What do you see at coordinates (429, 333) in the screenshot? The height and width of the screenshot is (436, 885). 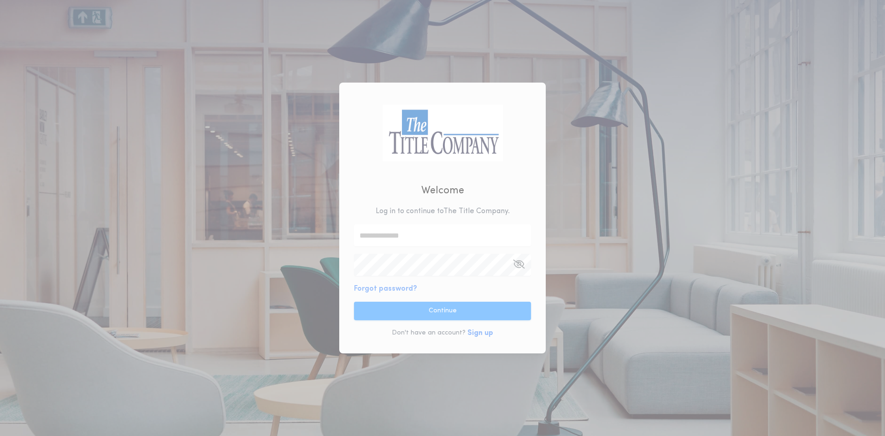 I see `p: Don't have an account?` at bounding box center [429, 333].